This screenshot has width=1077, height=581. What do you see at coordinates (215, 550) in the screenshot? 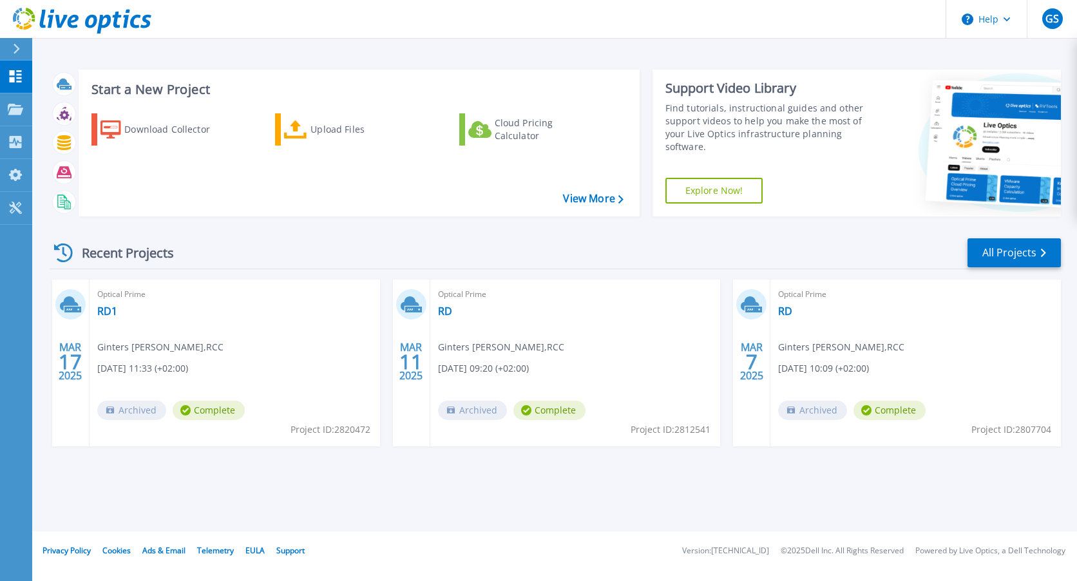
I see `a: Telemetry` at bounding box center [215, 550].